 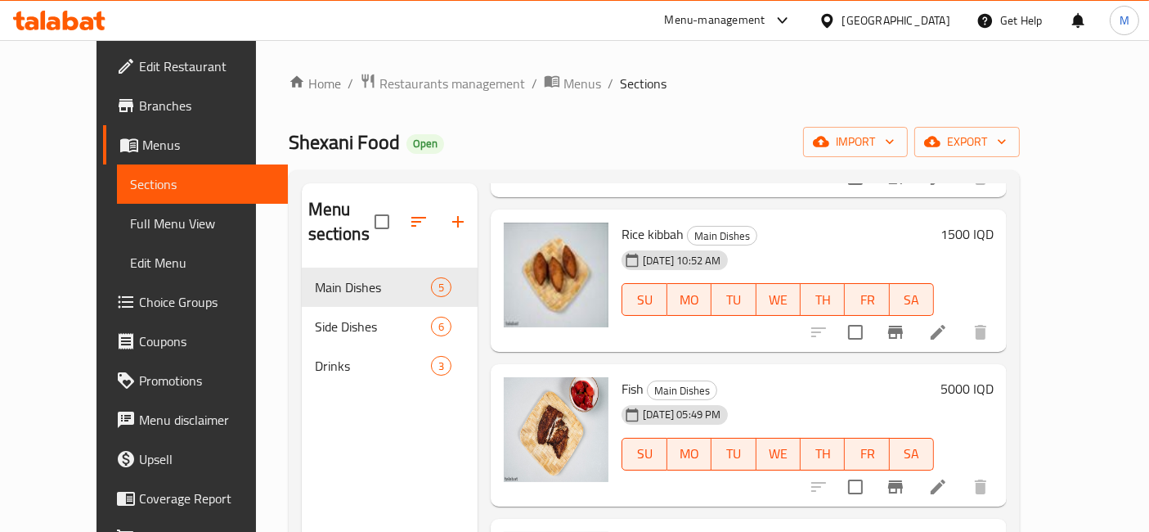 What do you see at coordinates (967, 389) in the screenshot?
I see `h6: 5000 IQD` at bounding box center [967, 389].